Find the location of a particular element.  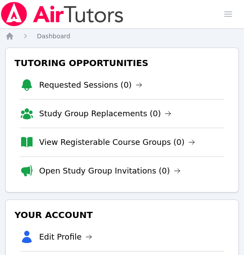

span: Dashboard is located at coordinates (54, 36).